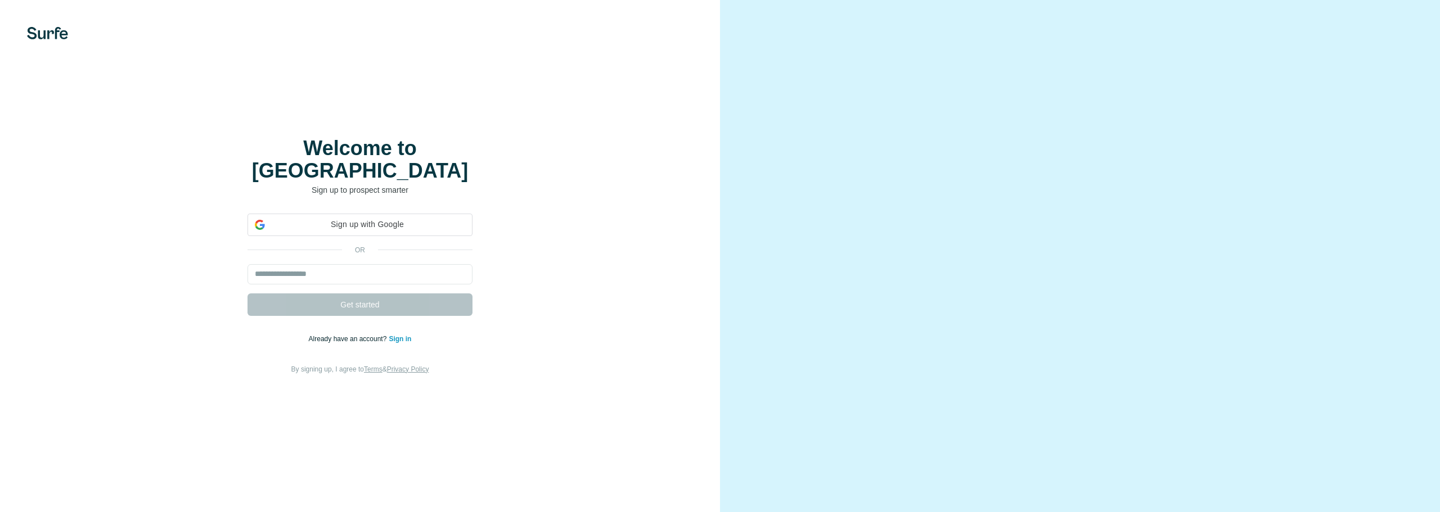 Image resolution: width=1440 pixels, height=512 pixels. Describe the element at coordinates (360, 225) in the screenshot. I see `div: Sign up with Google` at that location.